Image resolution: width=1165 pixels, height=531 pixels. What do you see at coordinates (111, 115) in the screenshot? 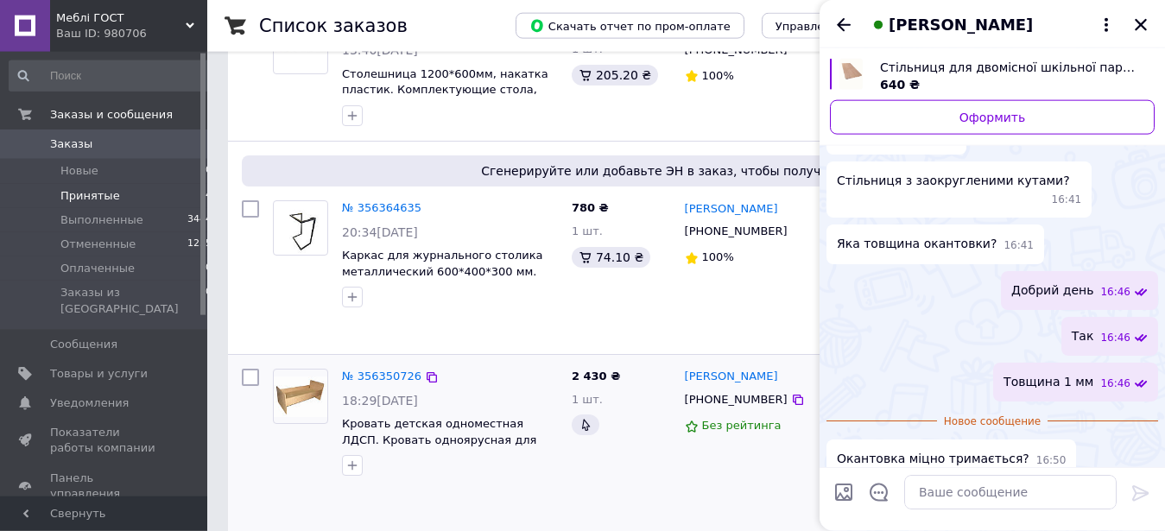
I see `span: Заказы и сообщения` at bounding box center [111, 115].